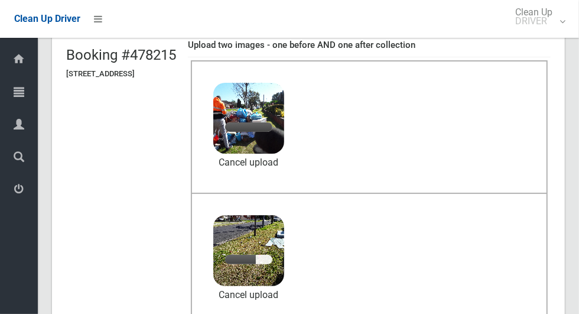  What do you see at coordinates (536, 17) in the screenshot?
I see `span: Clean Up` at bounding box center [536, 17].